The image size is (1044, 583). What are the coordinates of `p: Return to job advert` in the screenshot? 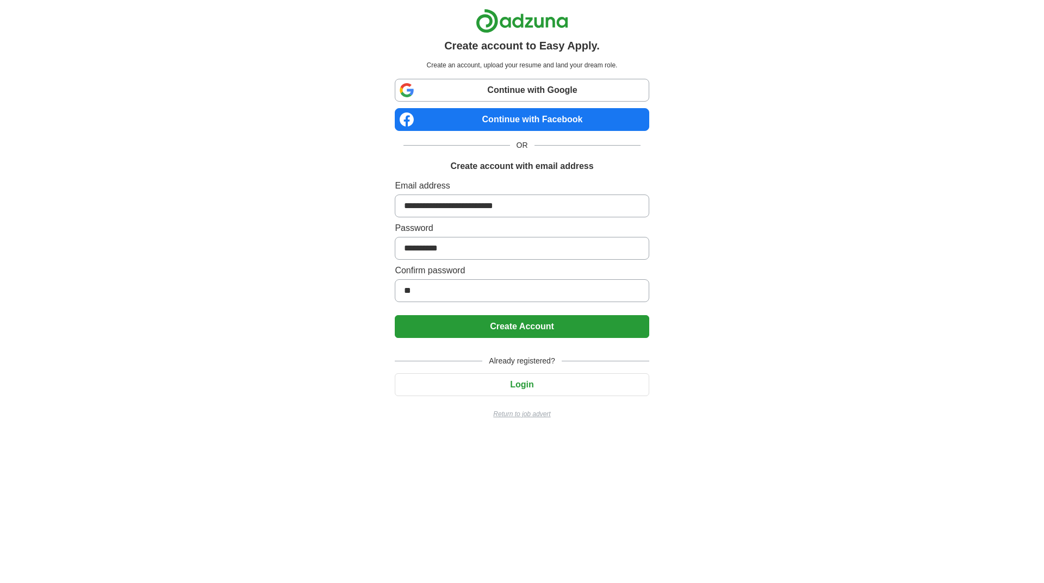 It's located at (521, 414).